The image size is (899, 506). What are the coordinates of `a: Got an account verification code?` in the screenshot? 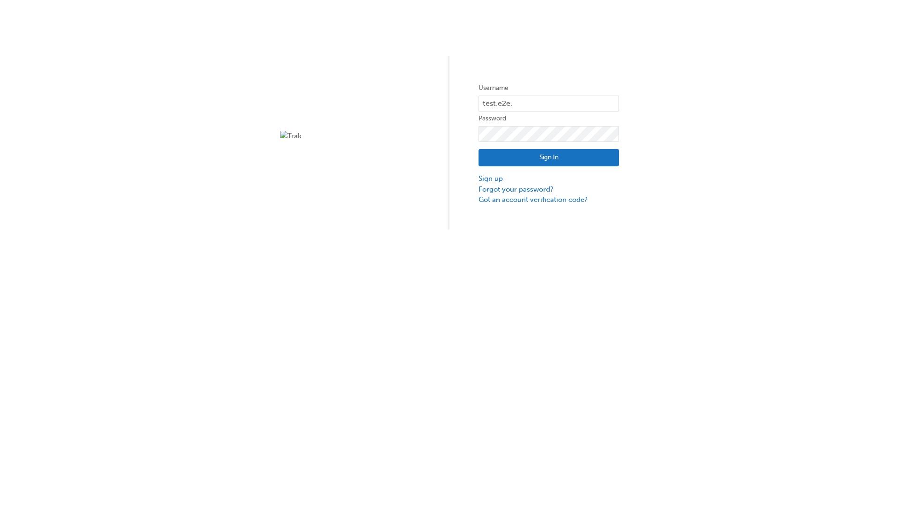 It's located at (549, 199).